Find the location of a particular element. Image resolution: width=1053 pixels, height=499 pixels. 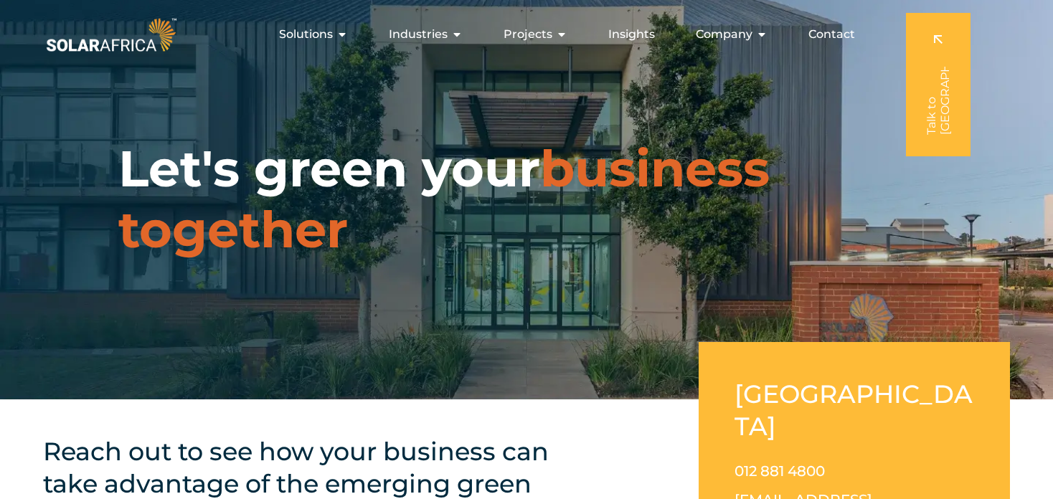

nav: Menu is located at coordinates (523, 34).